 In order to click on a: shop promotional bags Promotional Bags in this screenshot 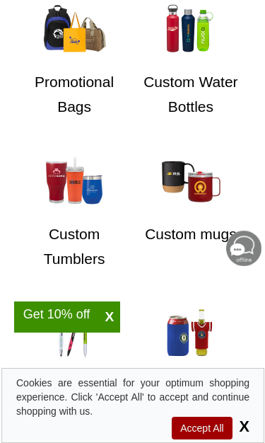, I will do `click(74, 60)`.